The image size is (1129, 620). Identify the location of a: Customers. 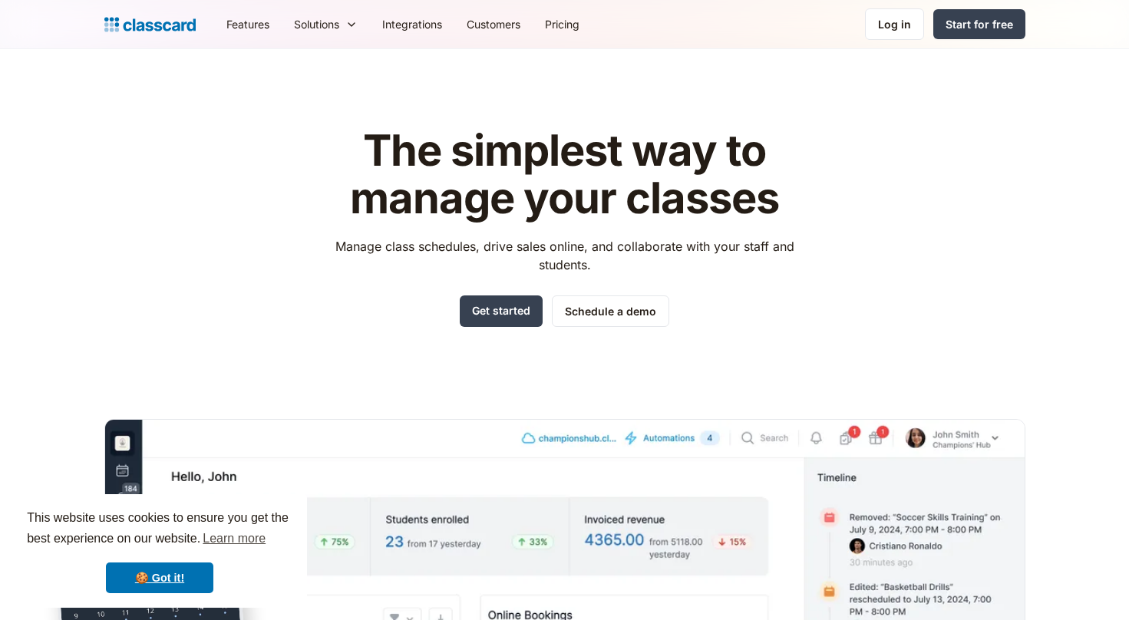
(493, 24).